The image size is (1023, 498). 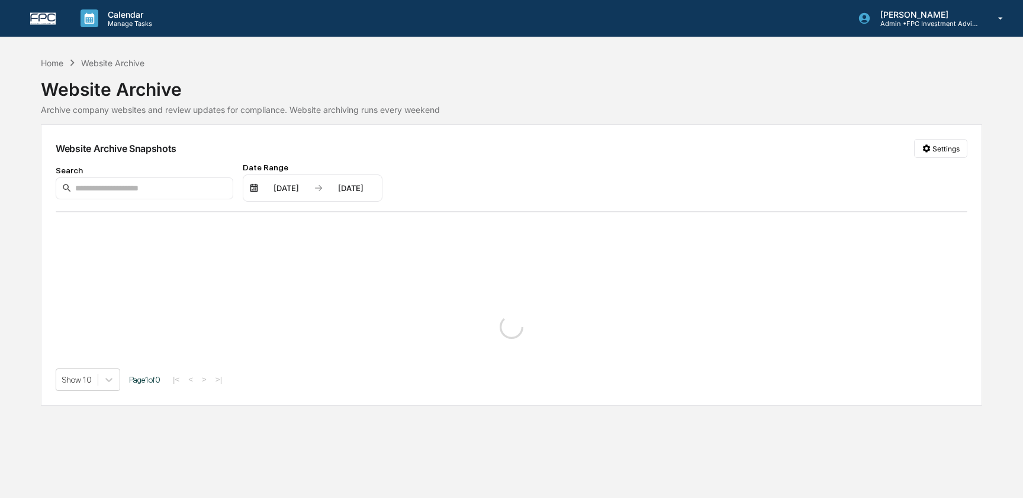 I want to click on p: Admin • FPC Investment Advisory, so click(x=926, y=24).